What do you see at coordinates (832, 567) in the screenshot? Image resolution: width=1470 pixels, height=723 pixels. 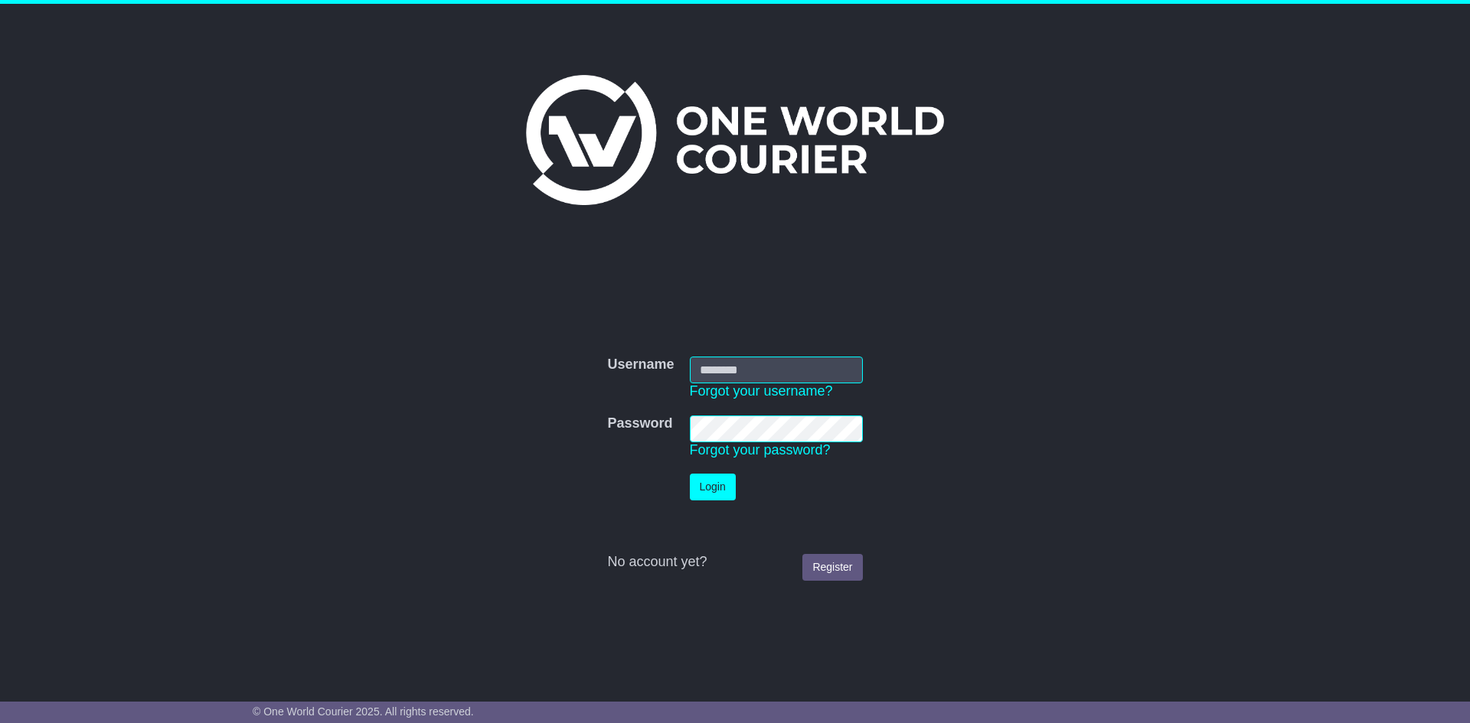 I see `a: Register` at bounding box center [832, 567].